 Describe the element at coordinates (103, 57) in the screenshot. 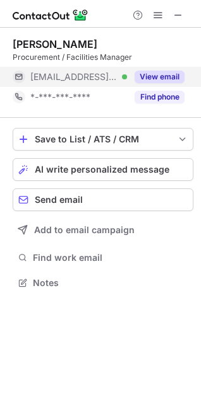

I see `div: Procurement / Facilities Manager` at that location.